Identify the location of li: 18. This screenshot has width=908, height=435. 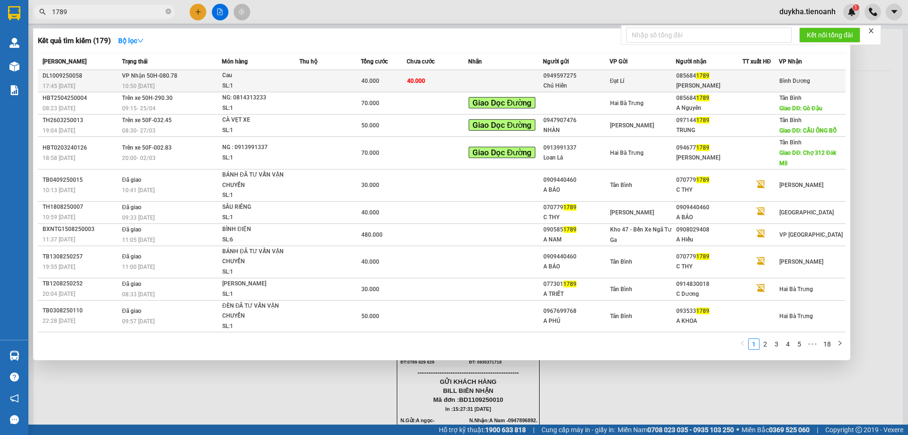
(827, 344).